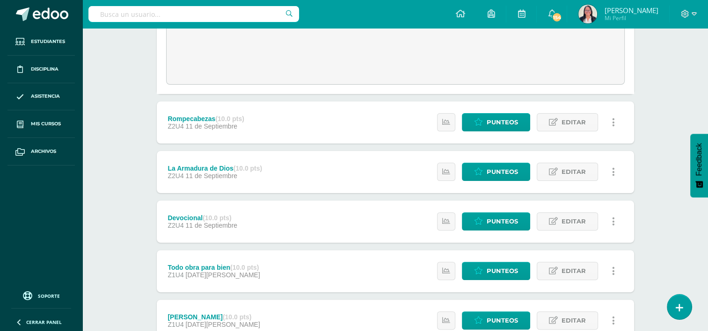 Image resolution: width=708 pixels, height=331 pixels. Describe the element at coordinates (699, 166) in the screenshot. I see `button: Feedback - Mostrar encuesta` at that location.